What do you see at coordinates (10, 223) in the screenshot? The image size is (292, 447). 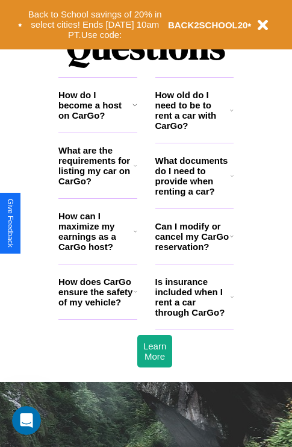 I see `div: Give Feedback` at bounding box center [10, 223].